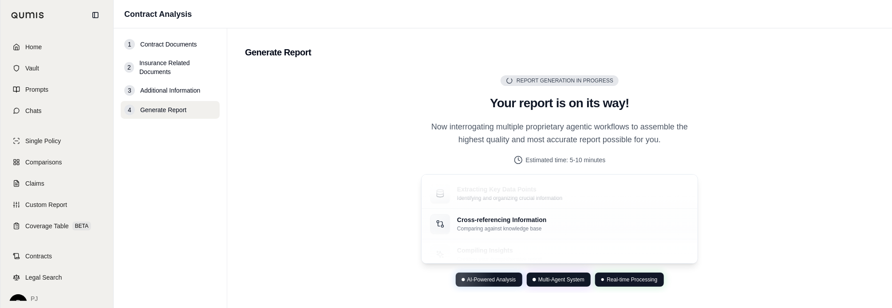  Describe the element at coordinates (559, 134) in the screenshot. I see `p: Now interrogating multiple proprietary agentic workflows to assemble the highest quality and most...` at that location.